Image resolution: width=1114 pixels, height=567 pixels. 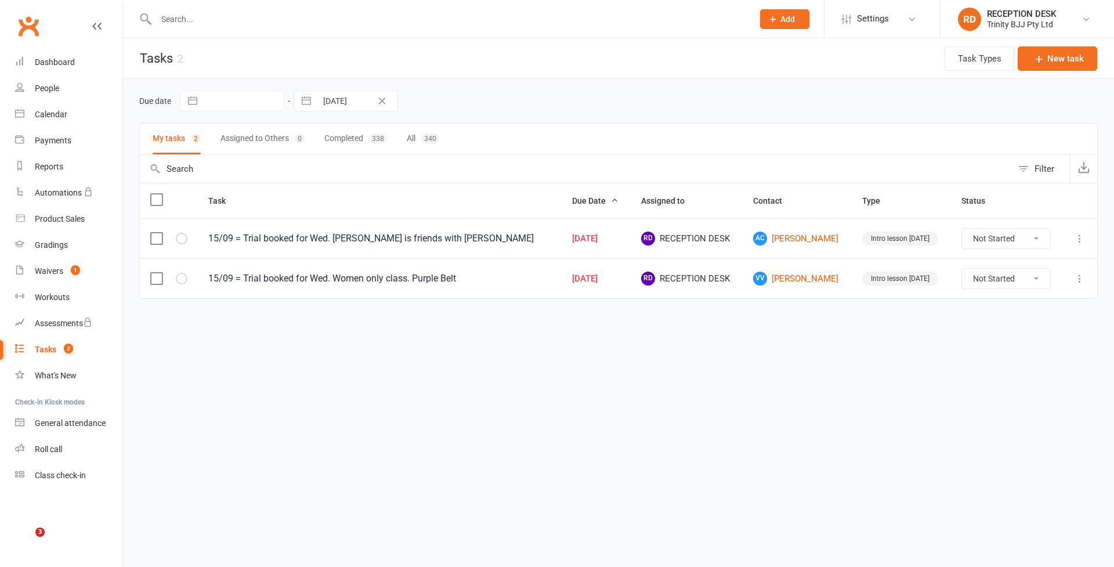 What do you see at coordinates (68, 375) in the screenshot?
I see `a: What's New` at bounding box center [68, 375].